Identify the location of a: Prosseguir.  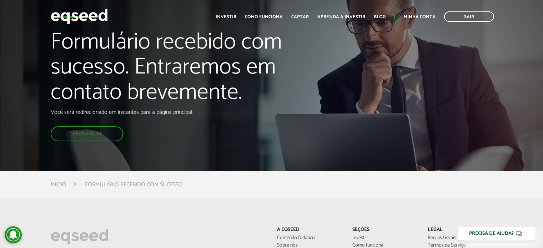
(87, 134).